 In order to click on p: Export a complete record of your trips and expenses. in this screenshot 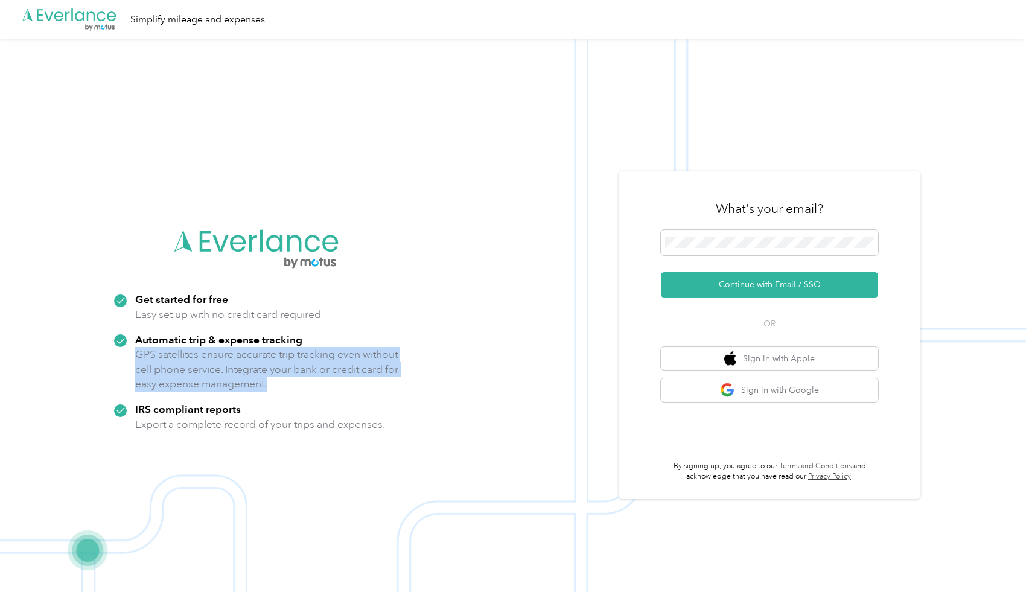, I will do `click(260, 424)`.